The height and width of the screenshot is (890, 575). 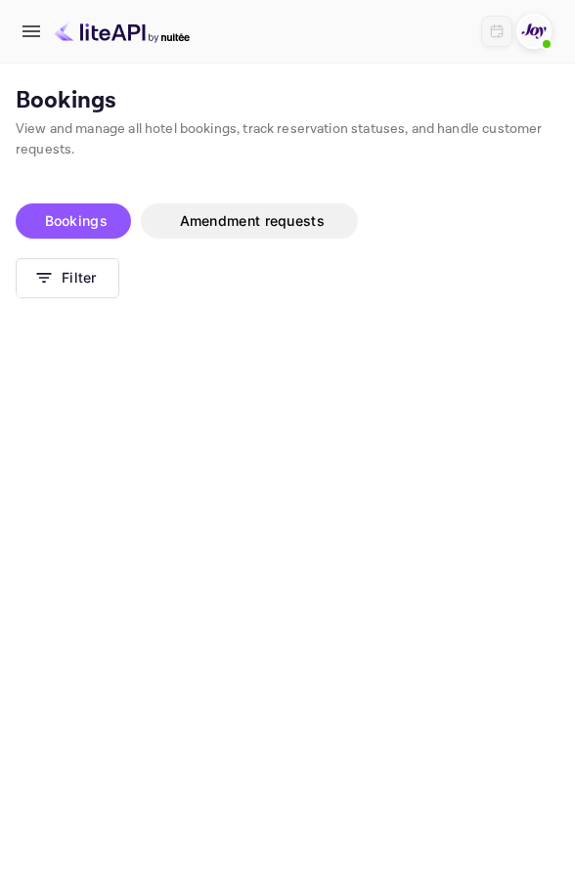 I want to click on p: View and manage all hotel bookings, track reservation statuses, and handle customer requests., so click(x=288, y=140).